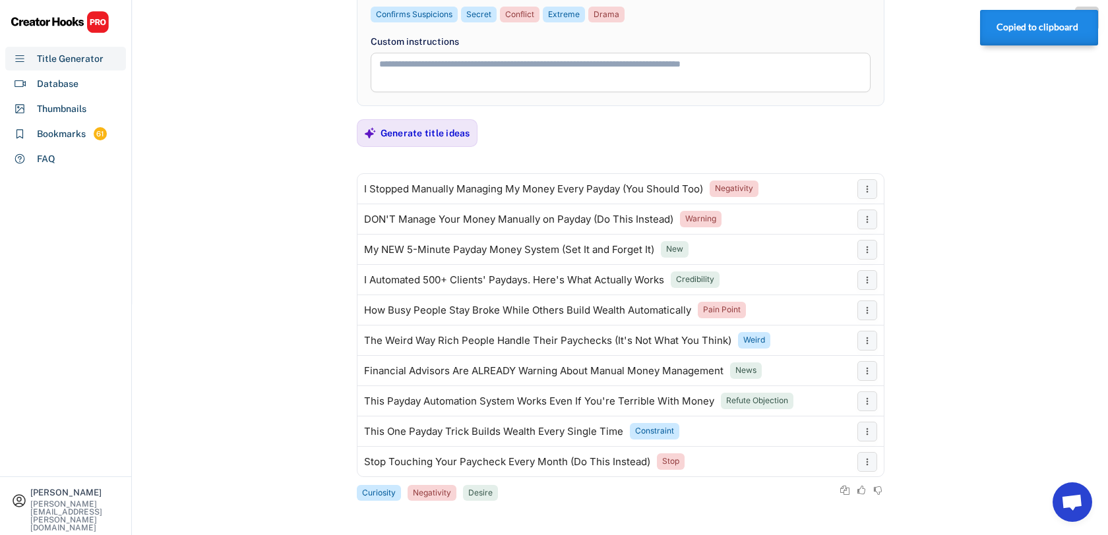 This screenshot has height=535, width=1108. What do you see at coordinates (1072, 502) in the screenshot?
I see `a: Open chat` at bounding box center [1072, 502].